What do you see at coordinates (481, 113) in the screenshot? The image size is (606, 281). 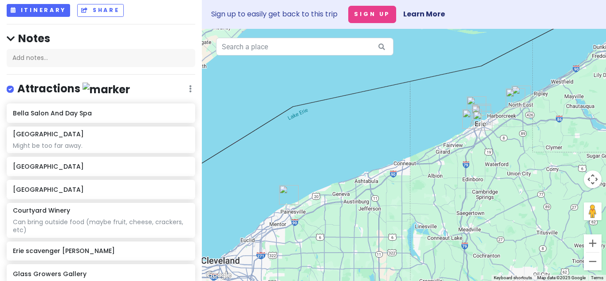 I see `div: Erie Art Museum` at bounding box center [481, 113].